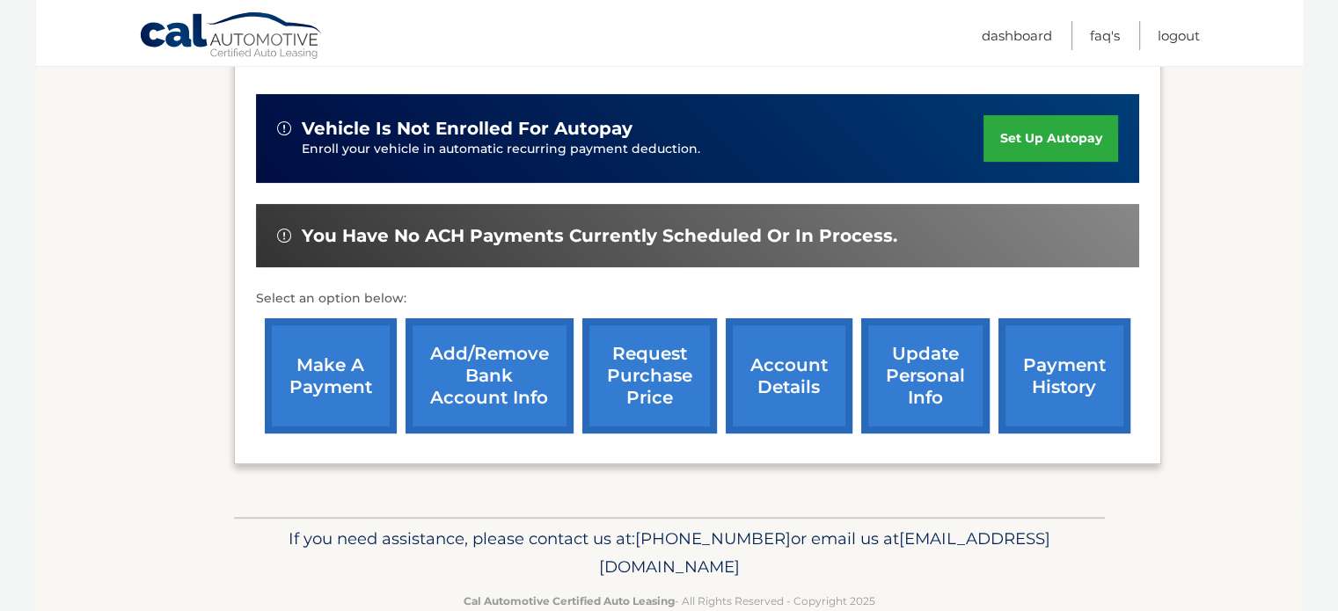 Image resolution: width=1338 pixels, height=611 pixels. What do you see at coordinates (1017, 35) in the screenshot?
I see `a: Dashboard` at bounding box center [1017, 35].